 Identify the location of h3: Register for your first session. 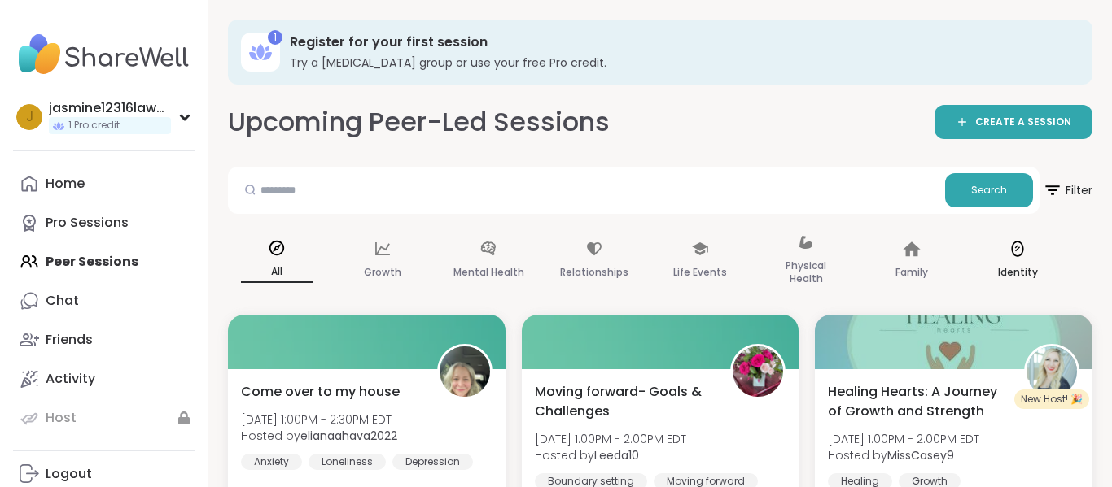
(679, 42).